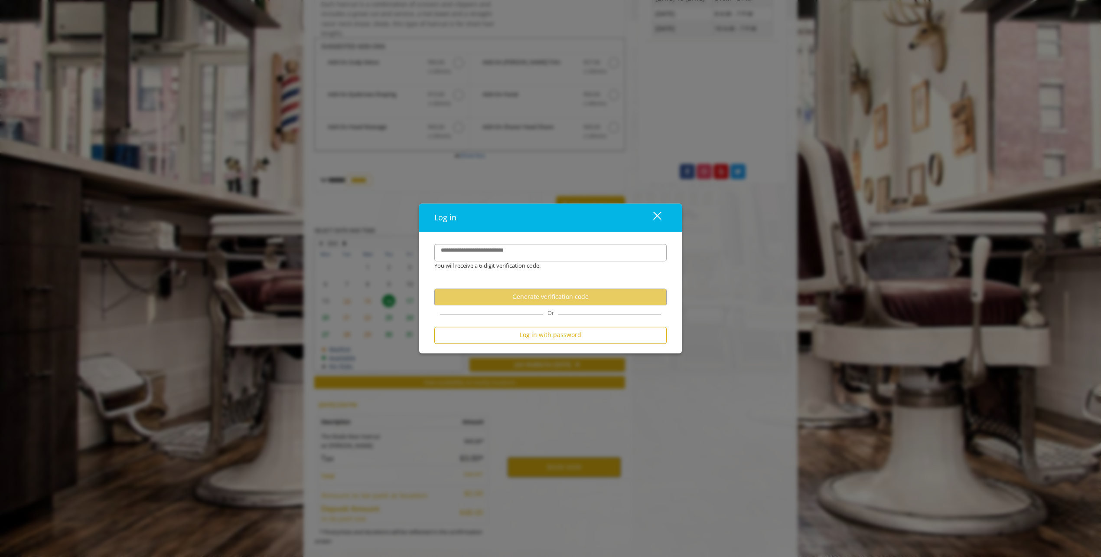 The image size is (1101, 557). I want to click on button: Log in with password, so click(551, 335).